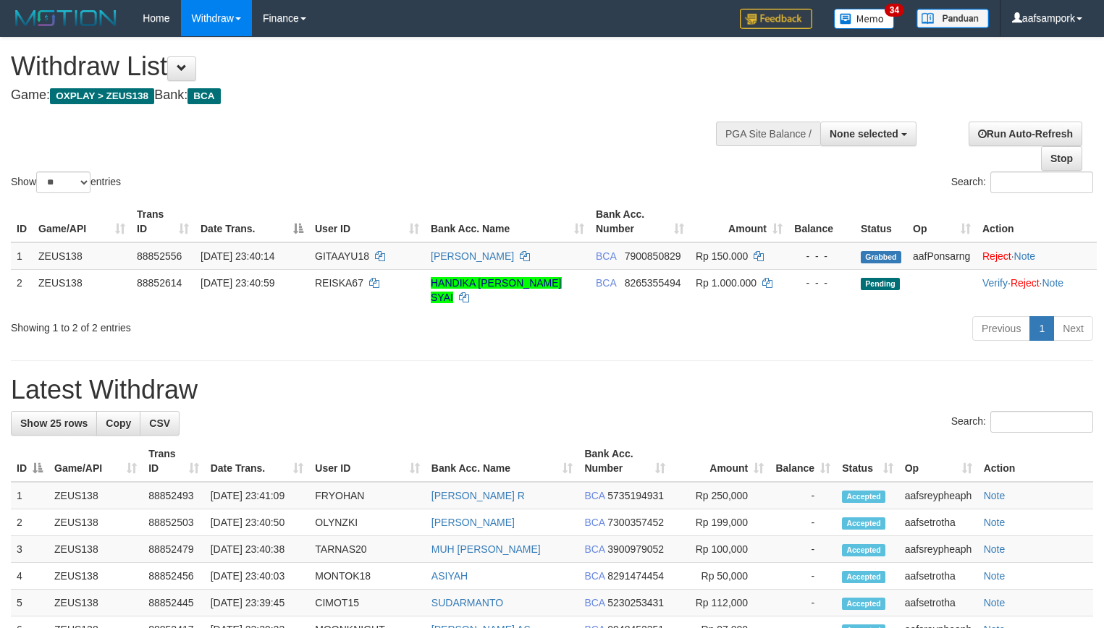  What do you see at coordinates (894, 10) in the screenshot?
I see `span: 34` at bounding box center [894, 10].